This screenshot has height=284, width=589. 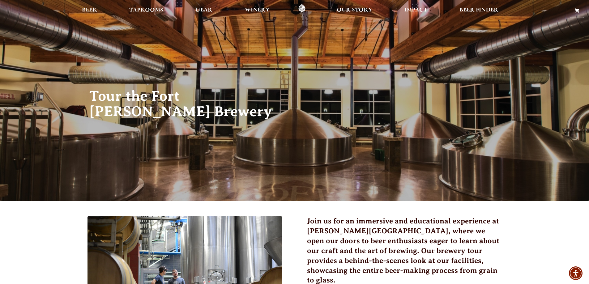 What do you see at coordinates (204, 10) in the screenshot?
I see `span: Gear` at bounding box center [204, 10].